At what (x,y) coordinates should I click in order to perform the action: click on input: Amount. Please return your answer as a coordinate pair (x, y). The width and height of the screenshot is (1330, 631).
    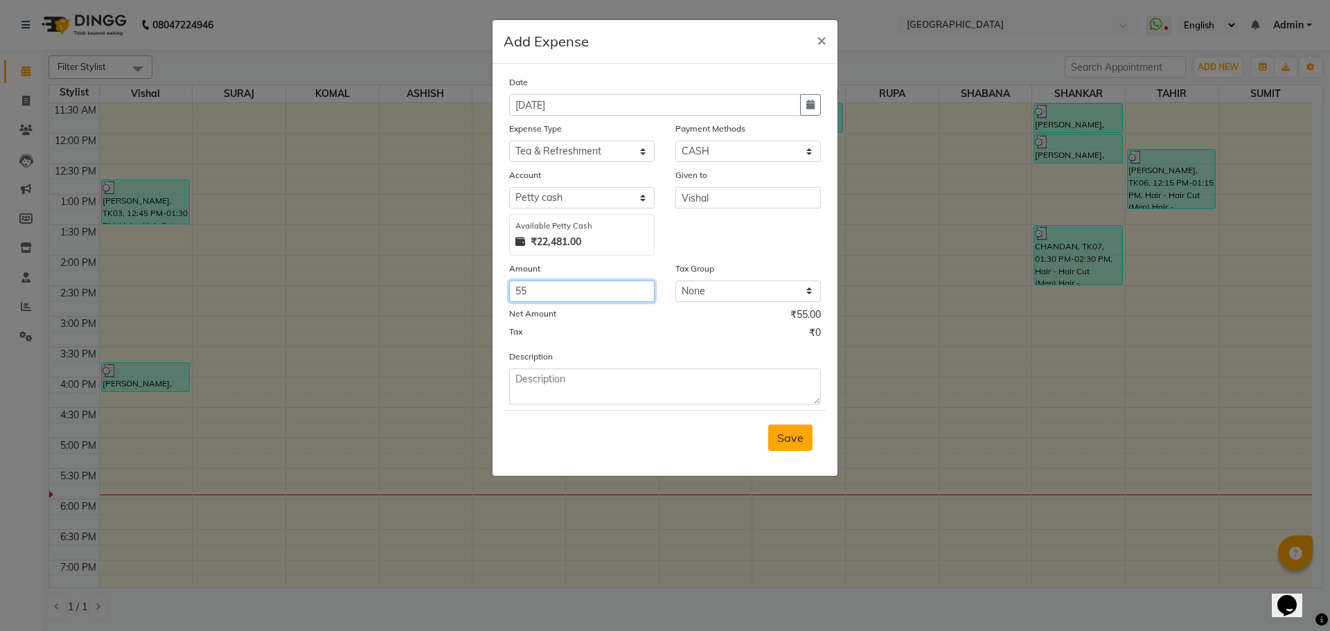
    Looking at the image, I should click on (582, 291).